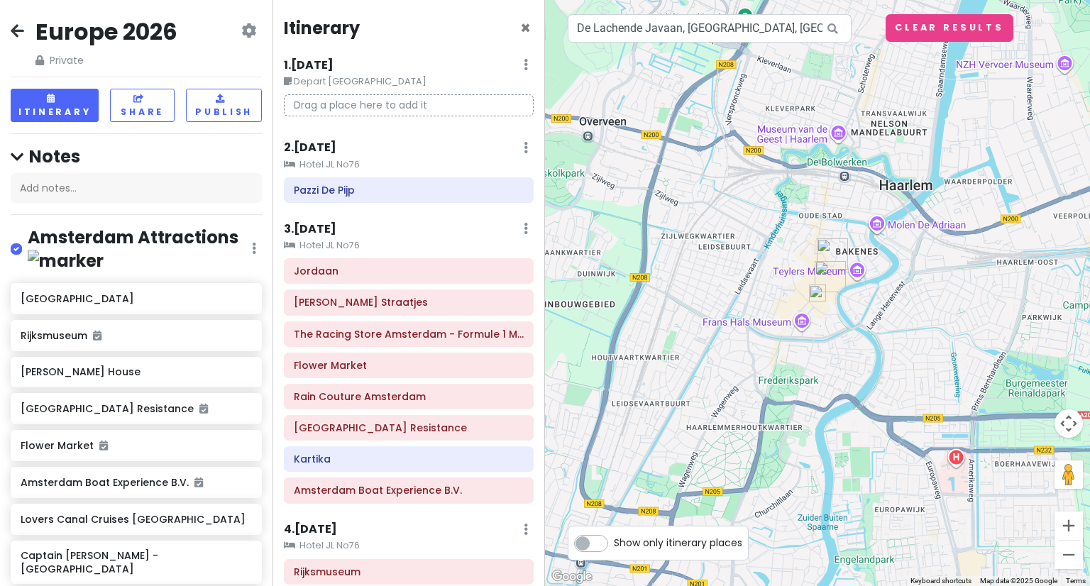 The height and width of the screenshot is (586, 1090). Describe the element at coordinates (949, 28) in the screenshot. I see `button: Clear Results` at that location.